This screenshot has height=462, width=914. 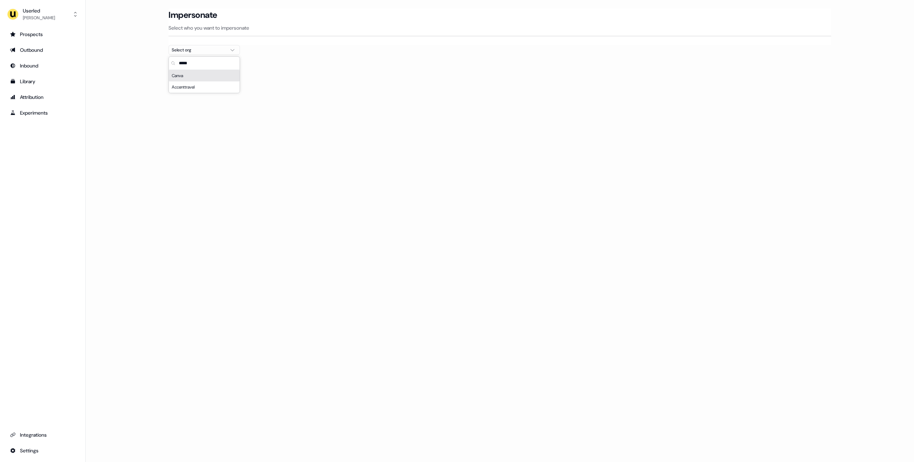 I want to click on a: Go to prospects, so click(x=42, y=34).